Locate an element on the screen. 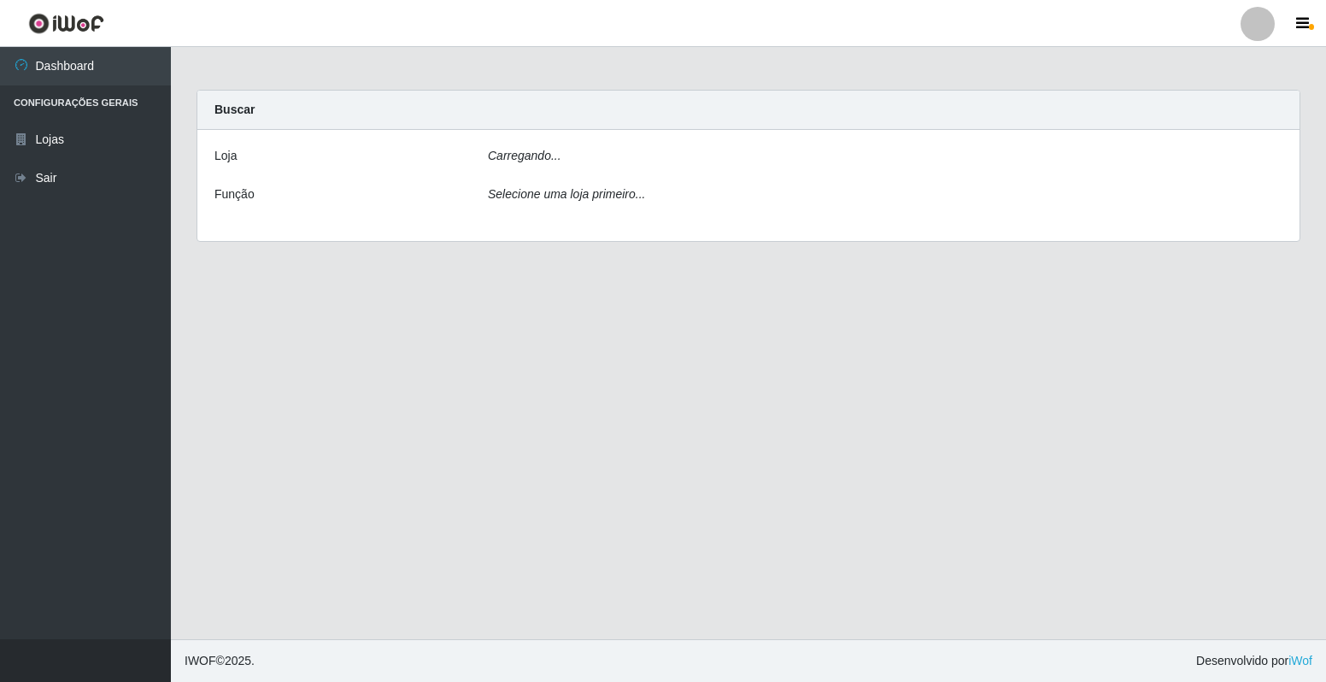  span: IWOF is located at coordinates (200, 660).